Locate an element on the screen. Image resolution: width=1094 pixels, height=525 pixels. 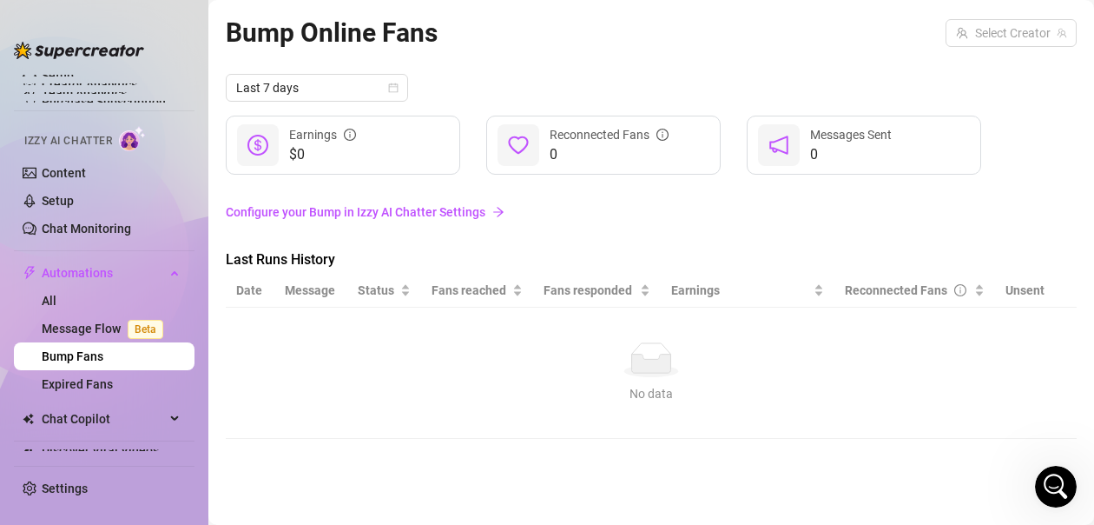
div: Close is located at coordinates (320, 23).